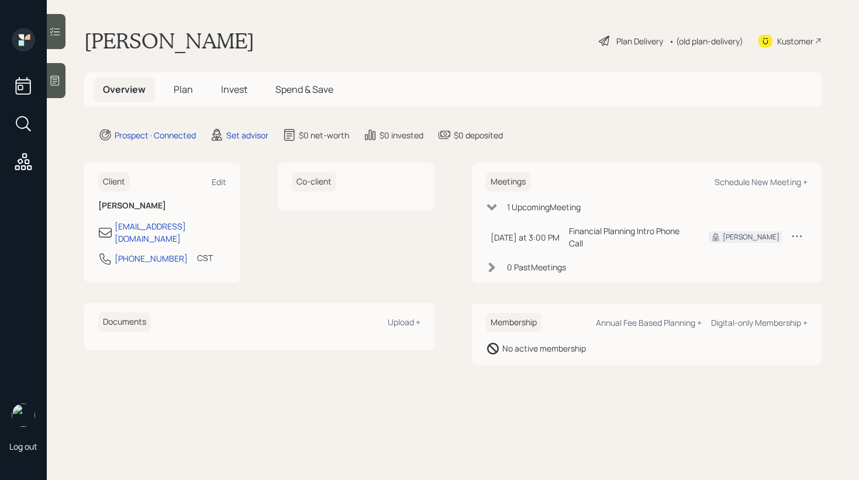 This screenshot has width=859, height=480. Describe the element at coordinates (247, 135) in the screenshot. I see `div: Set advisor` at that location.